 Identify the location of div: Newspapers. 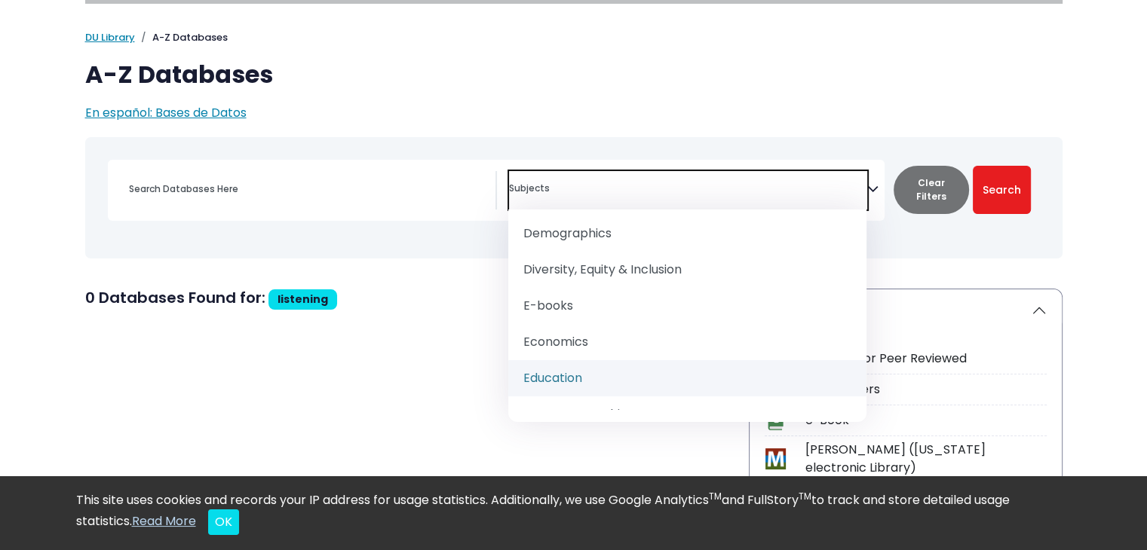
(926, 390).